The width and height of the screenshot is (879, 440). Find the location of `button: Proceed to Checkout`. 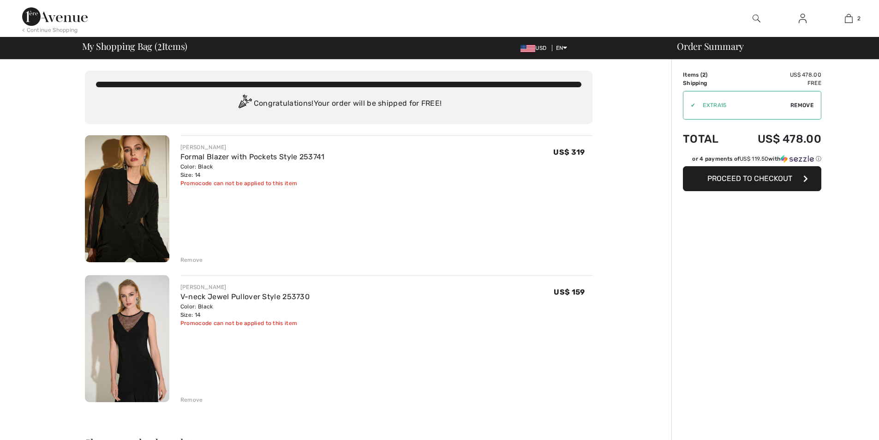

button: Proceed to Checkout is located at coordinates (752, 179).